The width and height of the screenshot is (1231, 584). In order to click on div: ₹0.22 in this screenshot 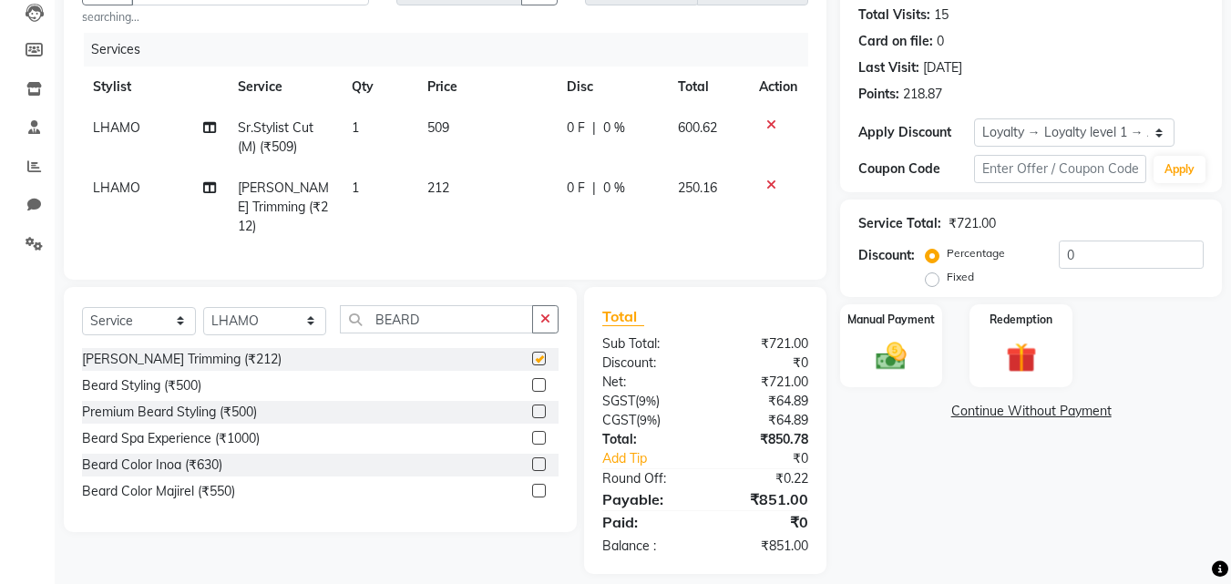, I will do `click(763, 478)`.